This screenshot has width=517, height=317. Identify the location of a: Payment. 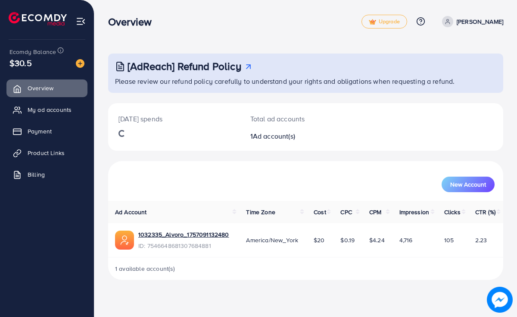
(47, 131).